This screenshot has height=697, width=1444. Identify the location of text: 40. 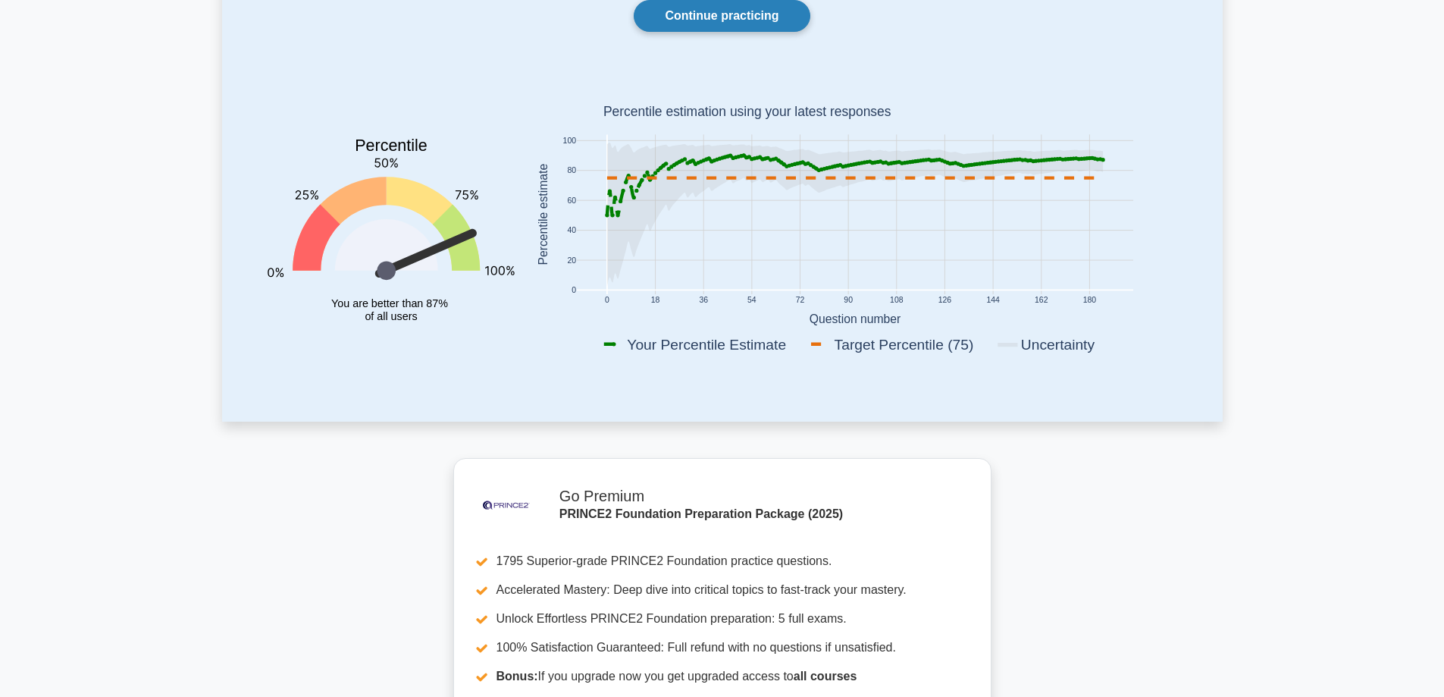
(572, 230).